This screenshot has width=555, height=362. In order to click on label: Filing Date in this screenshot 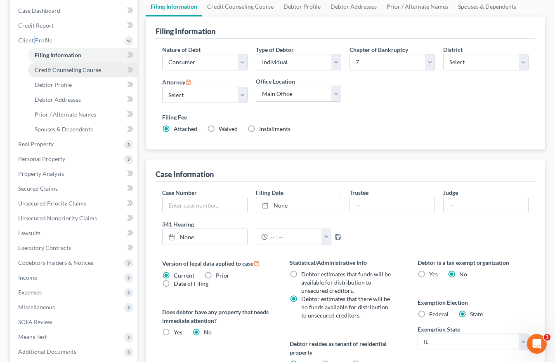, I will do `click(269, 193)`.